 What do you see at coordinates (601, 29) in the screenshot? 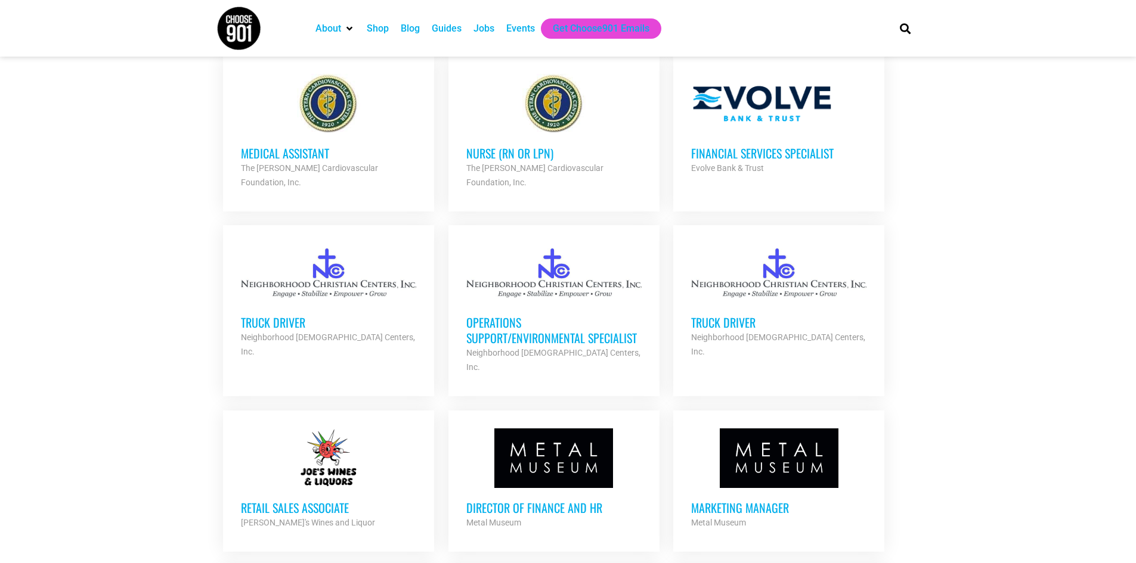
I see `div: Get Choose901 Emails` at bounding box center [601, 29].